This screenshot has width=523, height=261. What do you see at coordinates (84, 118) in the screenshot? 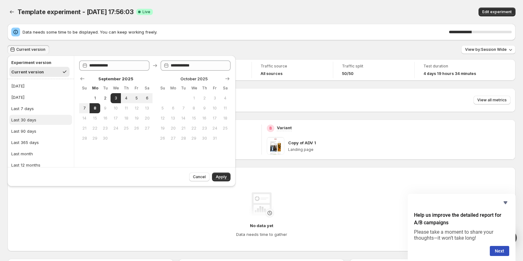
I see `button: Sunday September 14 2025` at bounding box center [84, 118].